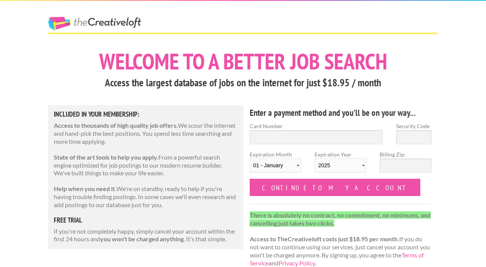  Describe the element at coordinates (146, 197) in the screenshot. I see `p: We're on standby, ready to help if you're having trouble finding postings. In some cases we'll ev...` at that location.